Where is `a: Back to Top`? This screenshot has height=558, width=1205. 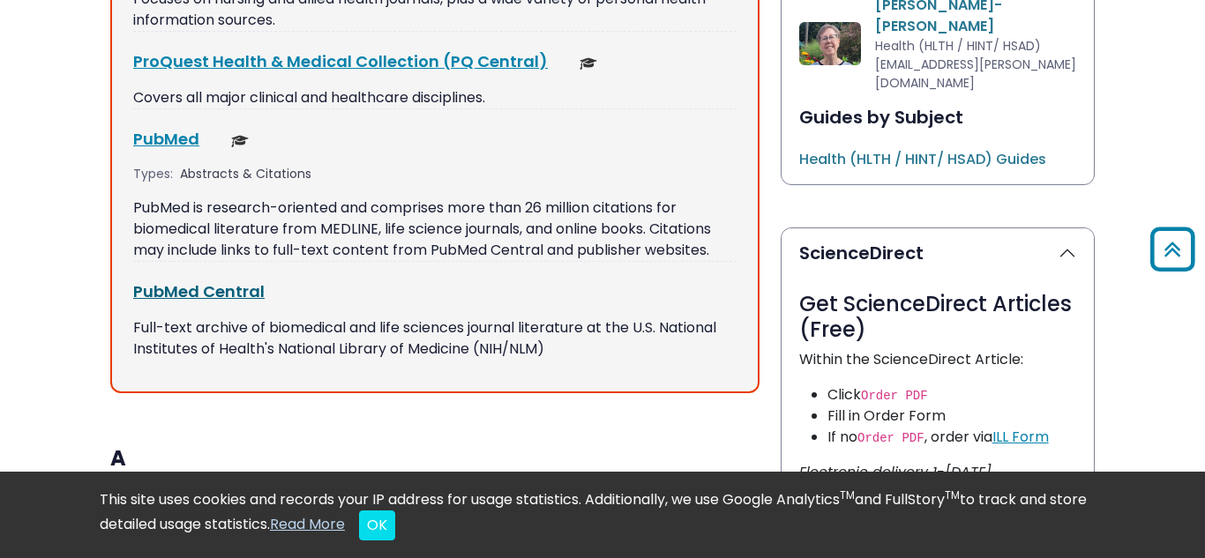
a: Back to Top is located at coordinates (1172, 249).